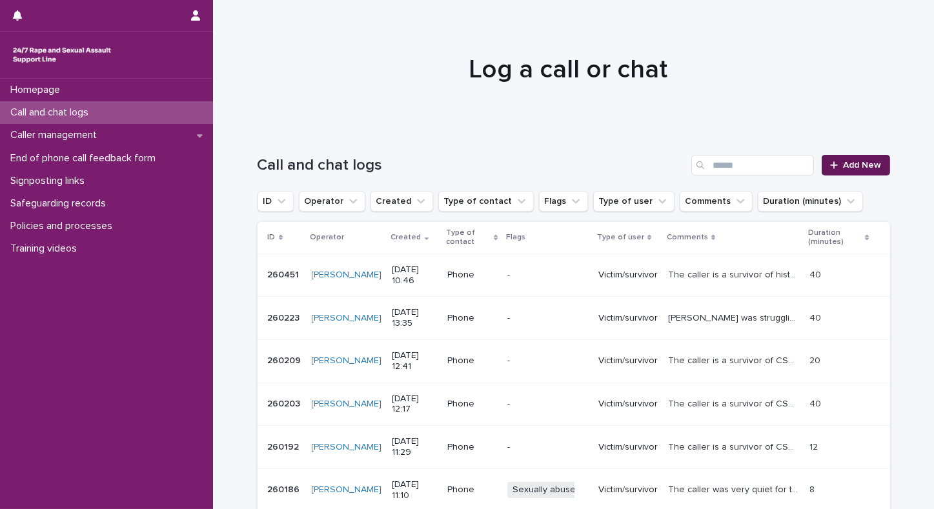 The width and height of the screenshot is (934, 509). I want to click on button: Type of contact, so click(486, 201).